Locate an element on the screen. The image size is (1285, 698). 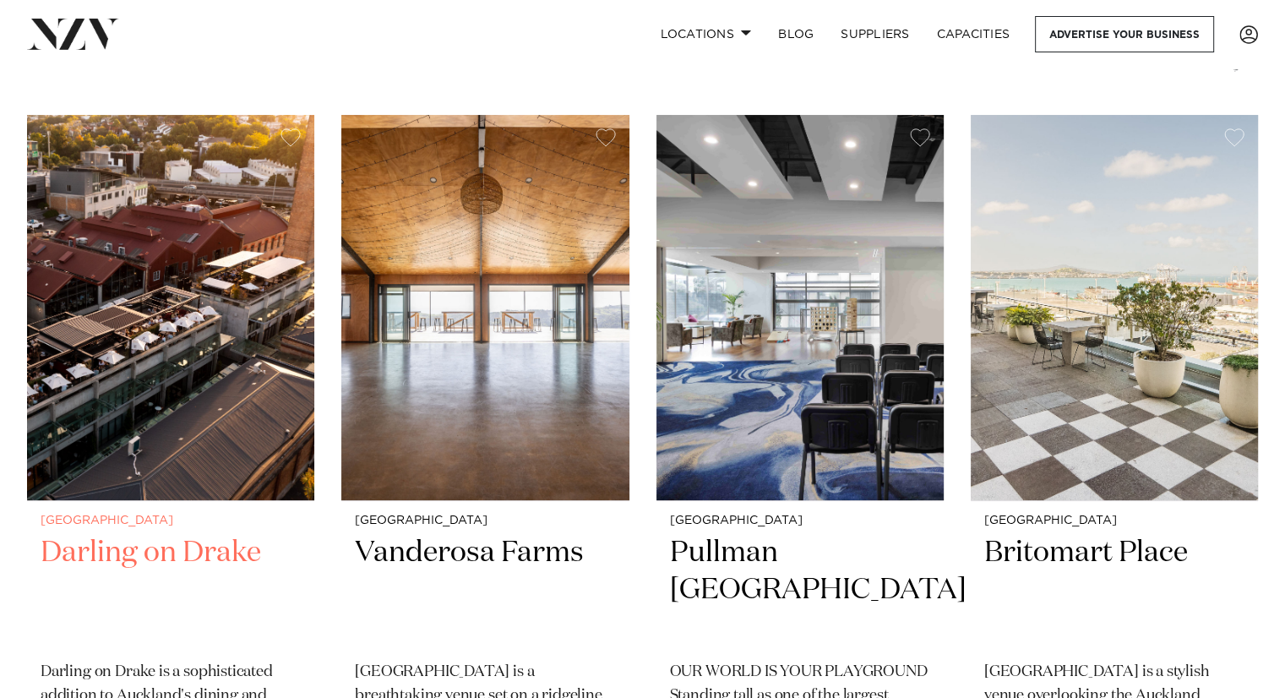
a: Capacities is located at coordinates (973, 34).